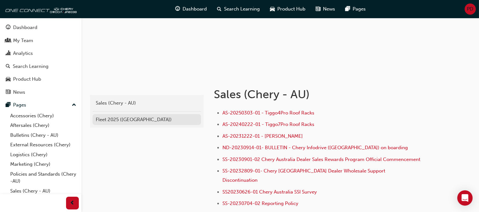 Image resolution: width=479 pixels, height=212 pixels. I want to click on button: DashboardMy TeamAnalyticsSearch LearningProduct HubNews, so click(40, 60).